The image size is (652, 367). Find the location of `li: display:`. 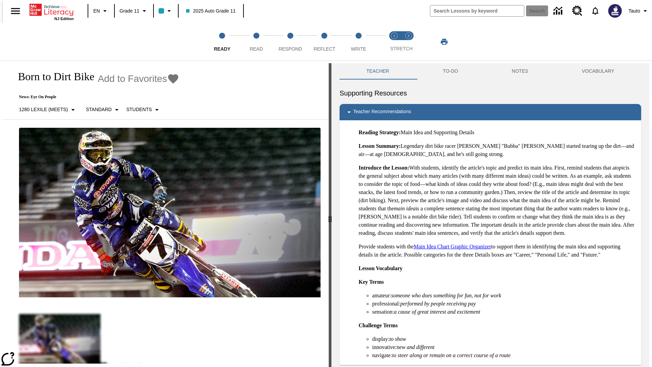

li: display: is located at coordinates (504, 339).